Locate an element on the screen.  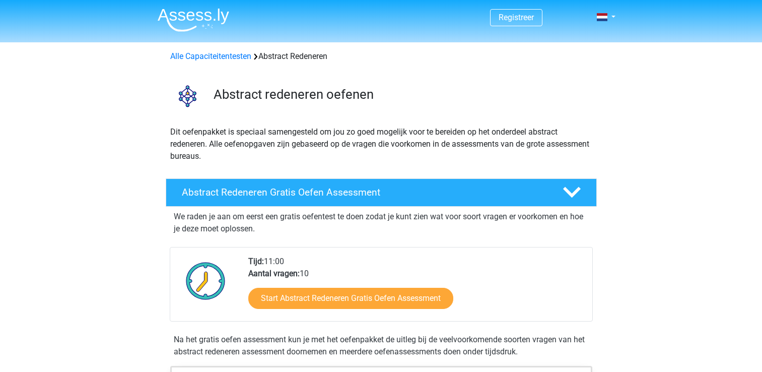
a: Alle Capaciteitentesten is located at coordinates (211, 56).